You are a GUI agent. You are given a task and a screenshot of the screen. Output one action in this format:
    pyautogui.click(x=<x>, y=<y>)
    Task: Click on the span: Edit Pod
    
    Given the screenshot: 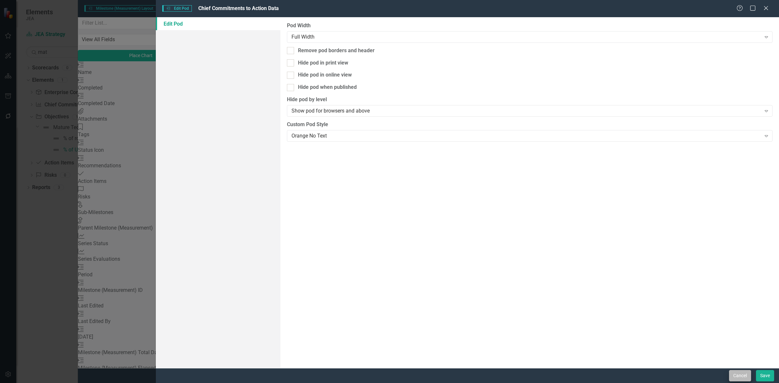 What is the action you would take?
    pyautogui.click(x=177, y=8)
    